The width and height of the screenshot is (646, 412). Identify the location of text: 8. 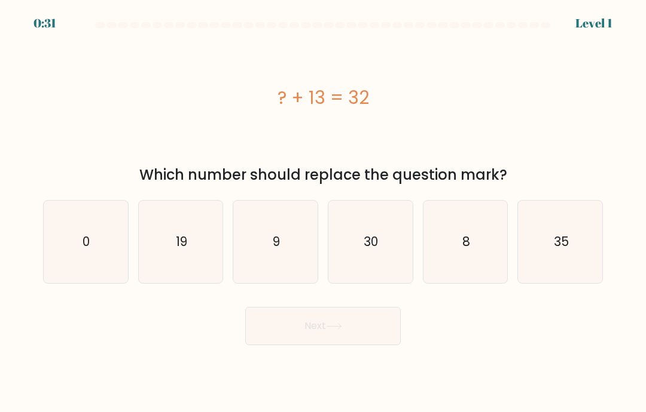
(466, 242).